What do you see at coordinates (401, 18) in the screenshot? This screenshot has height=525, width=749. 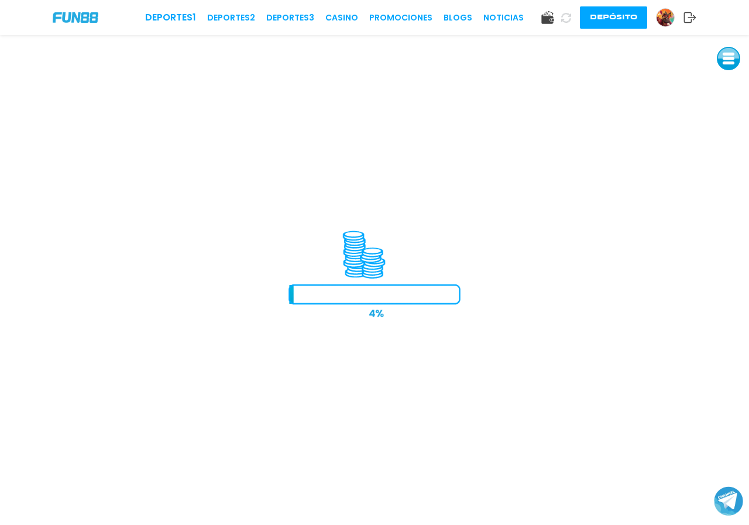 I see `a: Promociones` at bounding box center [401, 18].